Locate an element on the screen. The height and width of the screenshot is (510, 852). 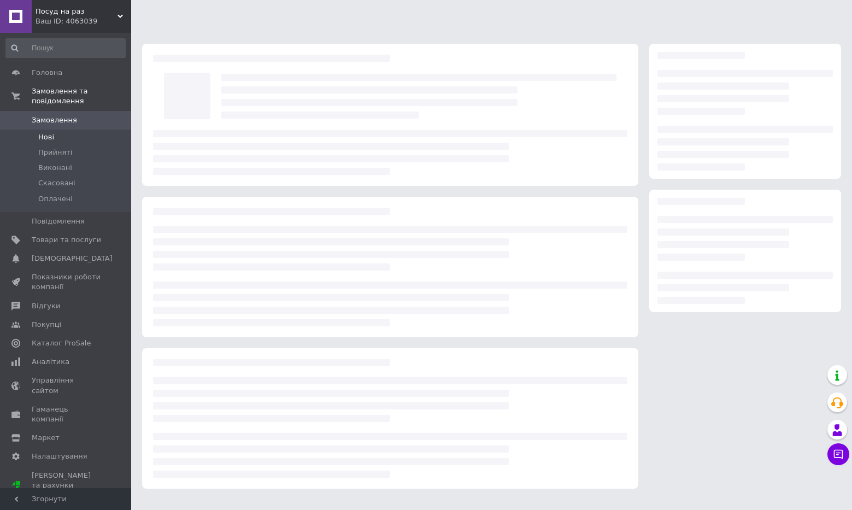
span: Прийняті is located at coordinates (55, 153).